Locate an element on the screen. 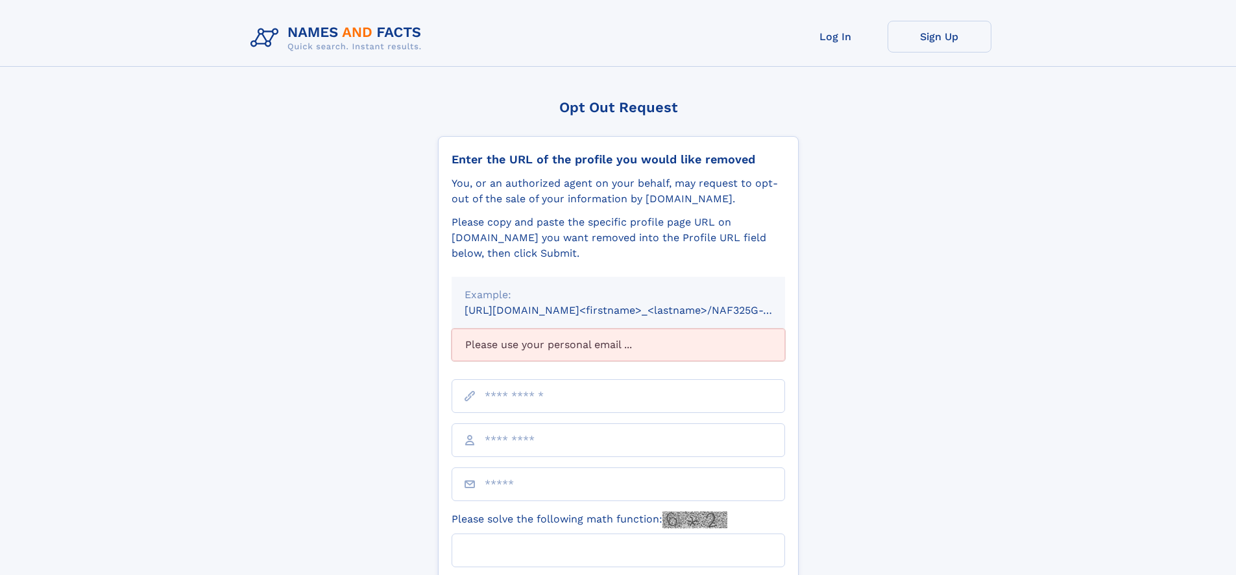  a: Log In is located at coordinates (835, 36).